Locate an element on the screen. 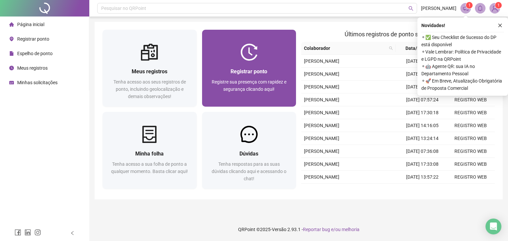 Image resolution: width=508 pixels, height=241 pixels. span: clock-circle is located at coordinates (12, 68).